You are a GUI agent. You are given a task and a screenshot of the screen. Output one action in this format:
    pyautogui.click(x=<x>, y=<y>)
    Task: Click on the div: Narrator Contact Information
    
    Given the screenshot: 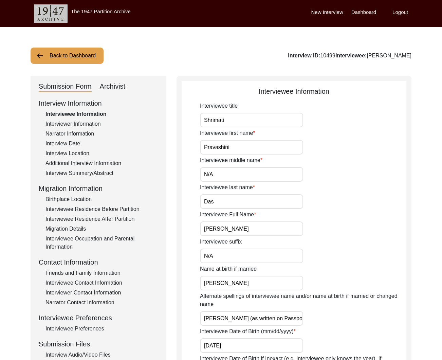 What is the action you would take?
    pyautogui.click(x=102, y=303)
    